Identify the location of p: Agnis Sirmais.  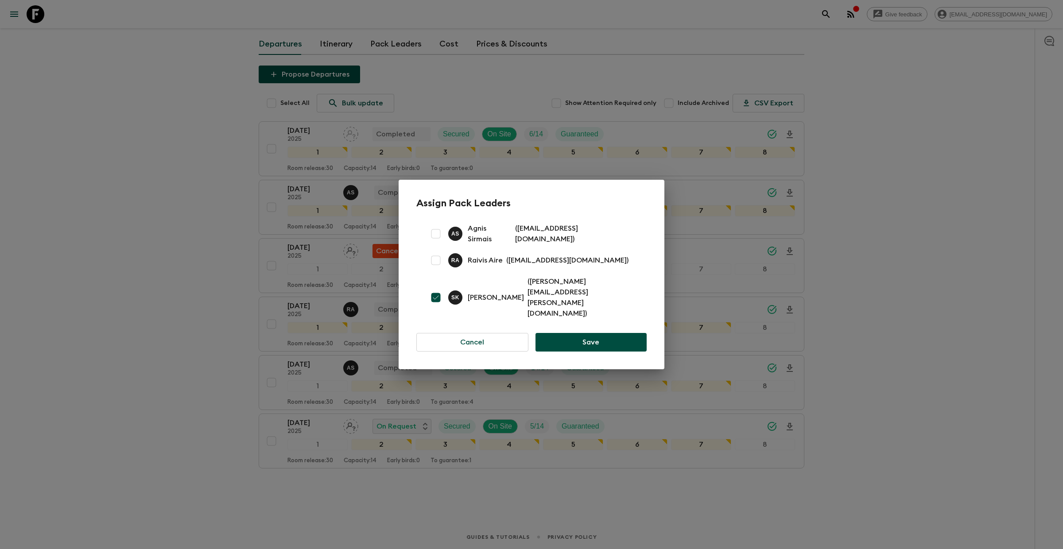
(489, 234).